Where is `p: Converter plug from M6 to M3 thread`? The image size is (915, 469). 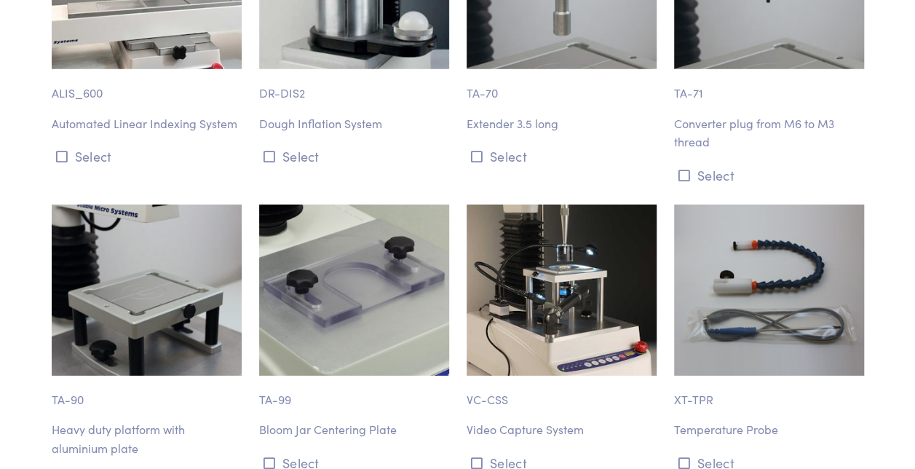 p: Converter plug from M6 to M3 thread is located at coordinates (768, 132).